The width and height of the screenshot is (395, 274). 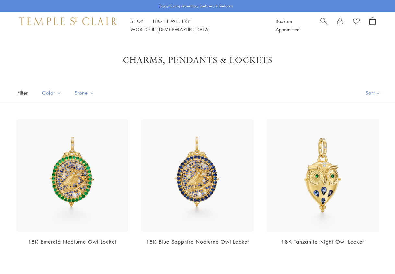 I want to click on a: View Wishlist, so click(x=357, y=22).